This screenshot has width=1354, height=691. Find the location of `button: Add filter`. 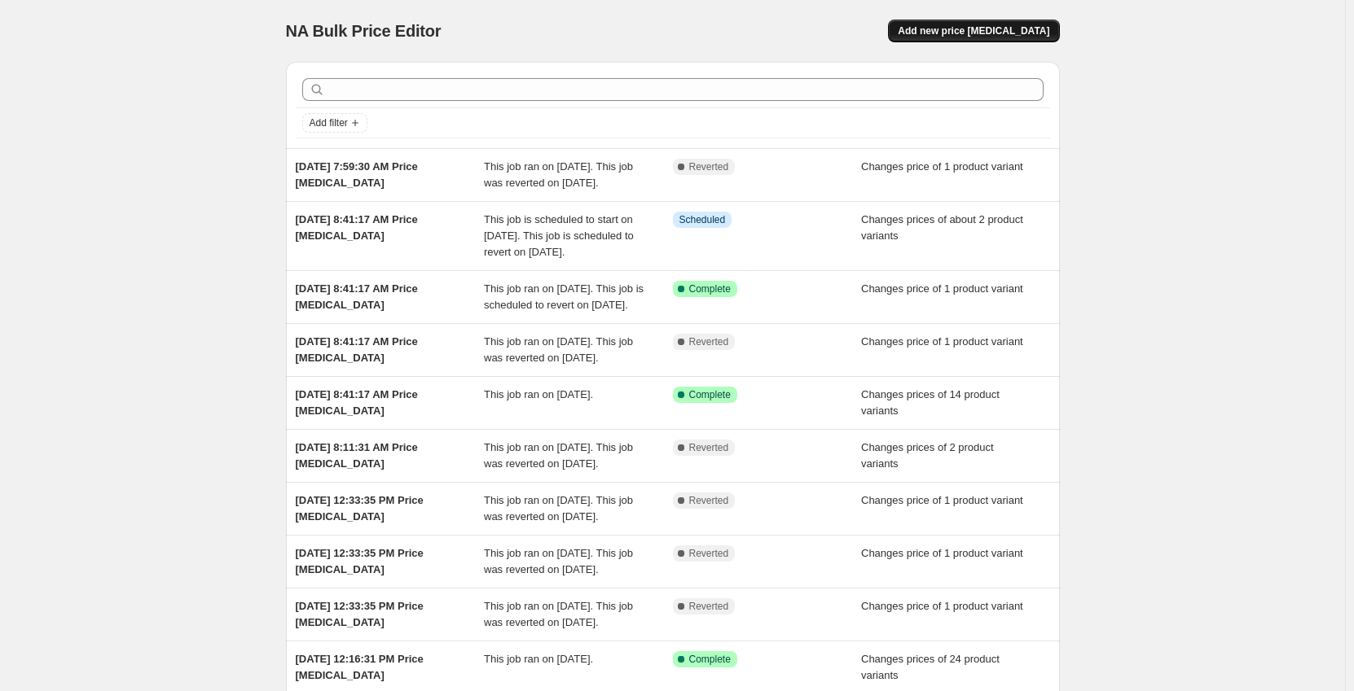

button: Add filter is located at coordinates (335, 123).